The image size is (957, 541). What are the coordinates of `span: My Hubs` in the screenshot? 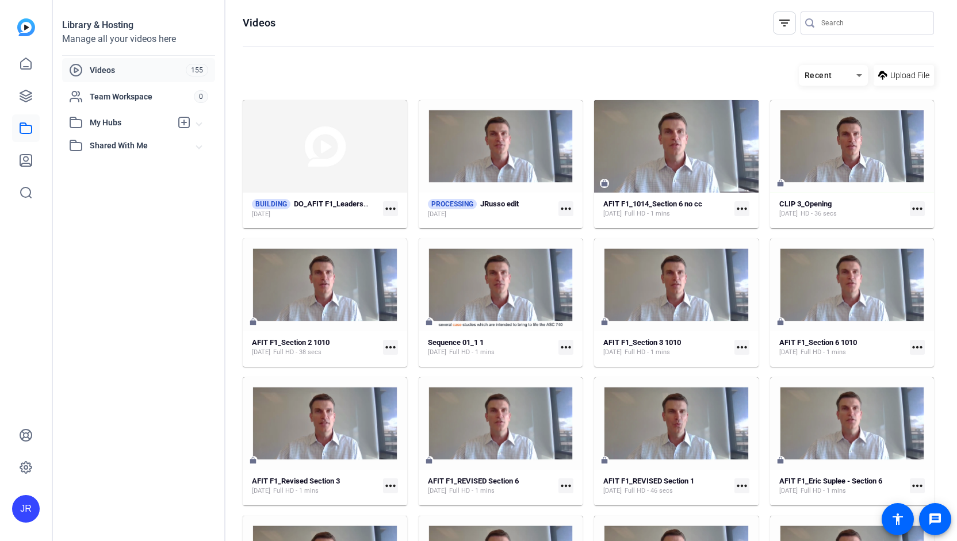 It's located at (131, 123).